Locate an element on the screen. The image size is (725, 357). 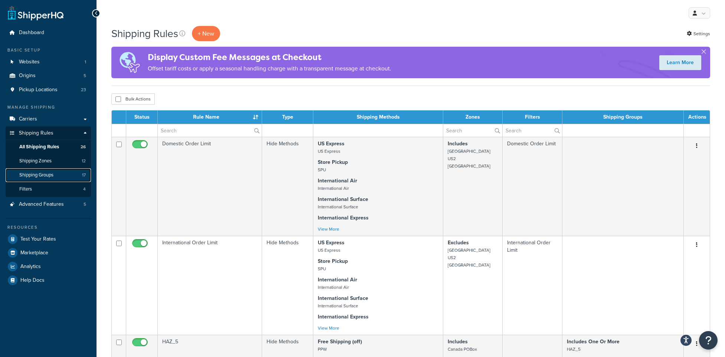
li: All Shipping Rules is located at coordinates (48, 147).